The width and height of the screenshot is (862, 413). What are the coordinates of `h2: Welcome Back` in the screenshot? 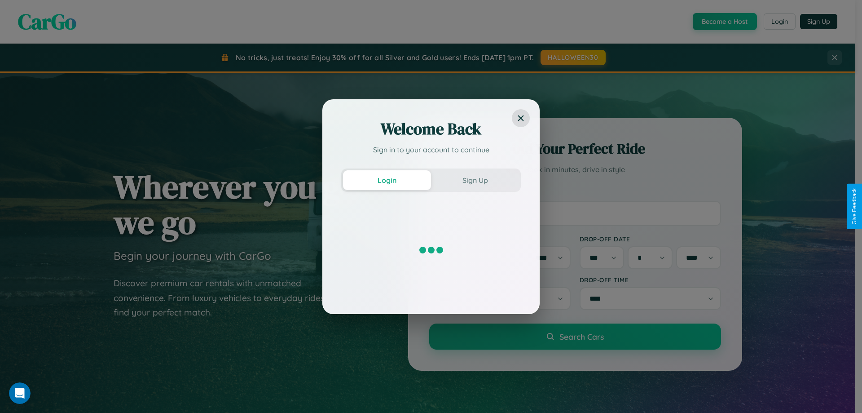 It's located at (431, 129).